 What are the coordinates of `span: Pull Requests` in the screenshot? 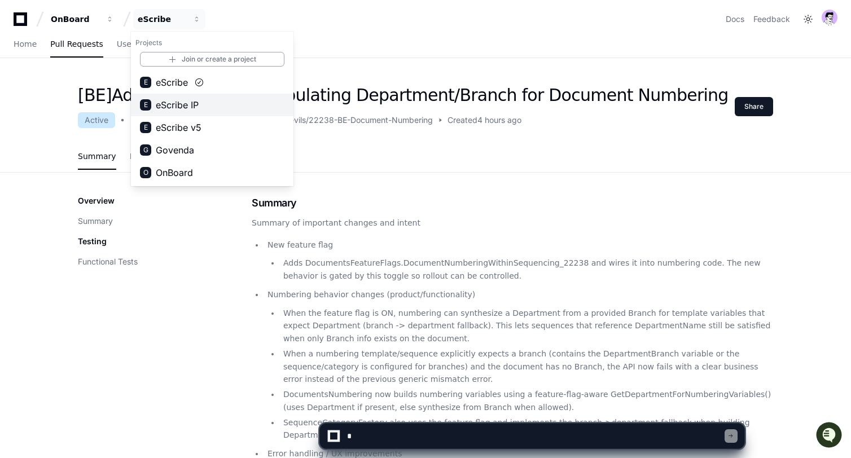 It's located at (76, 44).